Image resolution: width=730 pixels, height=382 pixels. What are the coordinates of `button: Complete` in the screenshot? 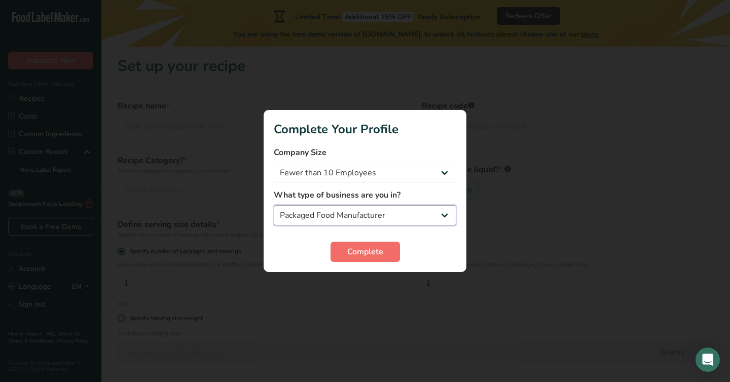 It's located at (365, 252).